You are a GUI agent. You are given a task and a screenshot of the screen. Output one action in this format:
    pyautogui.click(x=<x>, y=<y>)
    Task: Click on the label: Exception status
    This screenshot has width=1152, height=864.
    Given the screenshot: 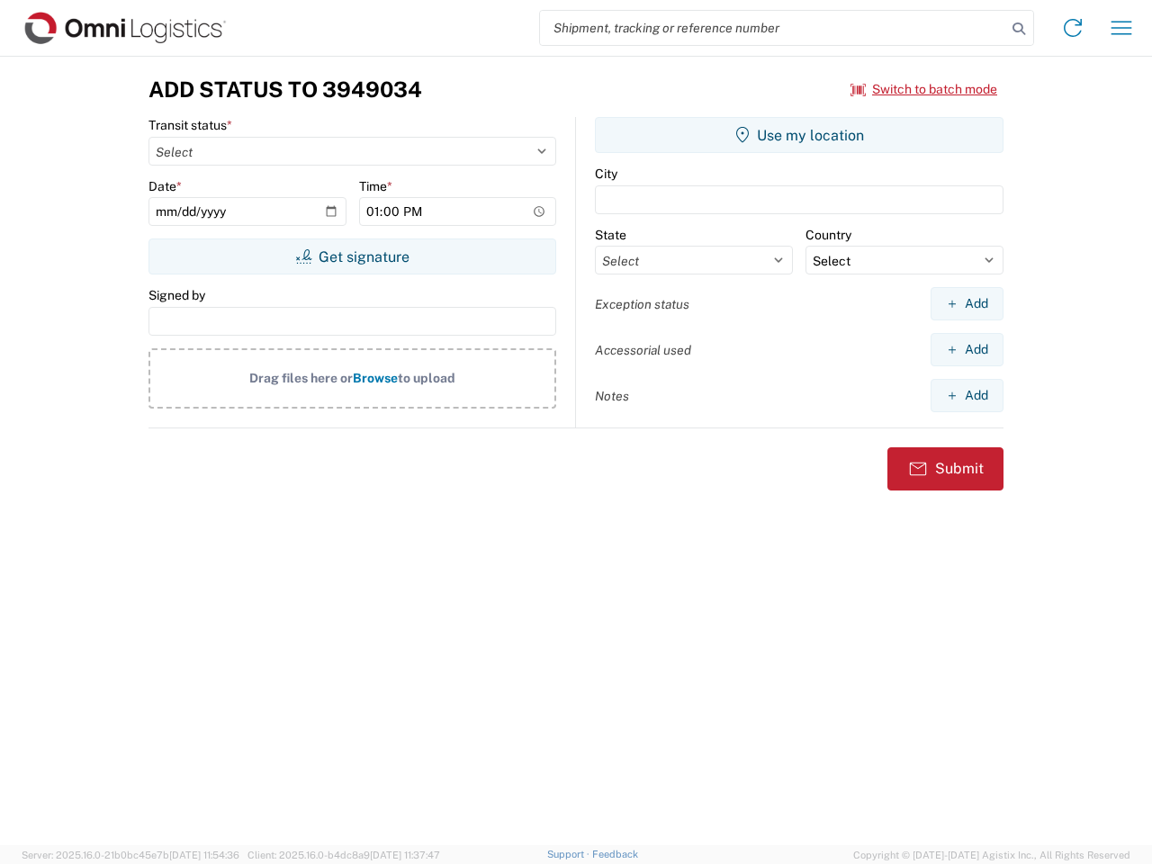 What is the action you would take?
    pyautogui.click(x=642, y=304)
    